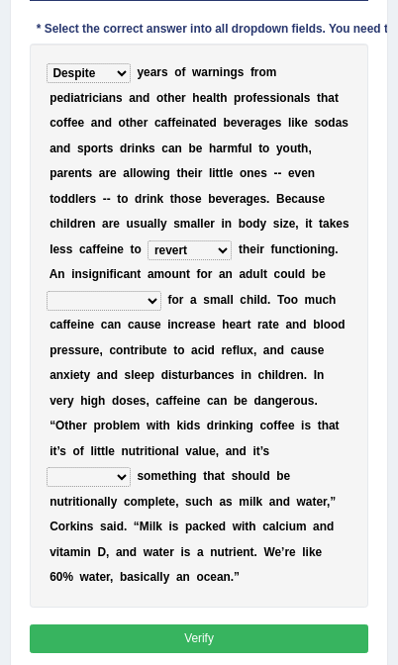 This screenshot has height=665, width=398. Describe the element at coordinates (53, 274) in the screenshot. I see `b: A` at that location.